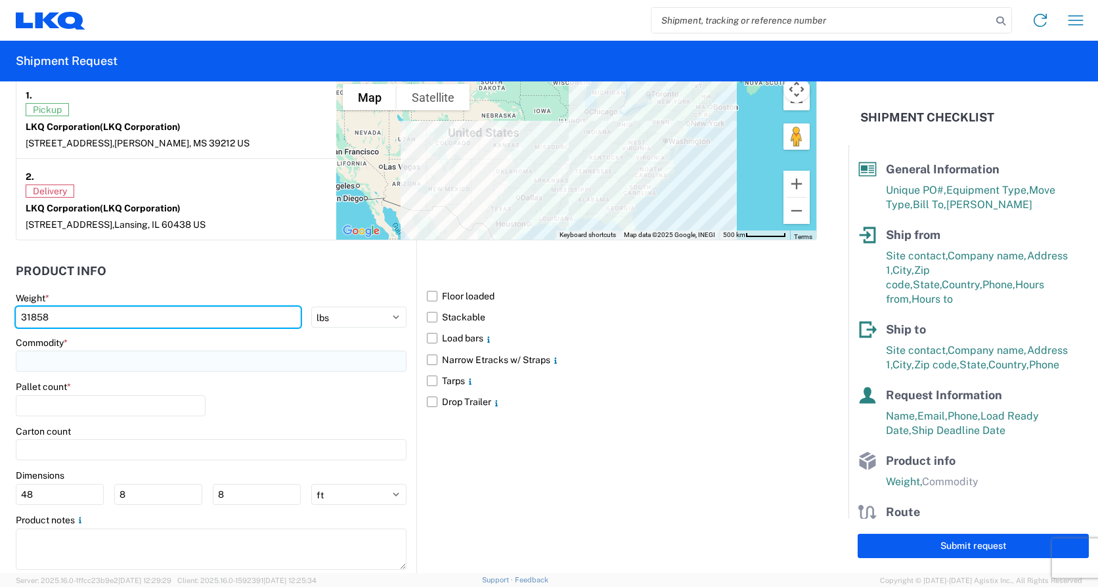 The height and width of the screenshot is (587, 1098). Describe the element at coordinates (913, 234) in the screenshot. I see `span: Ship from` at that location.